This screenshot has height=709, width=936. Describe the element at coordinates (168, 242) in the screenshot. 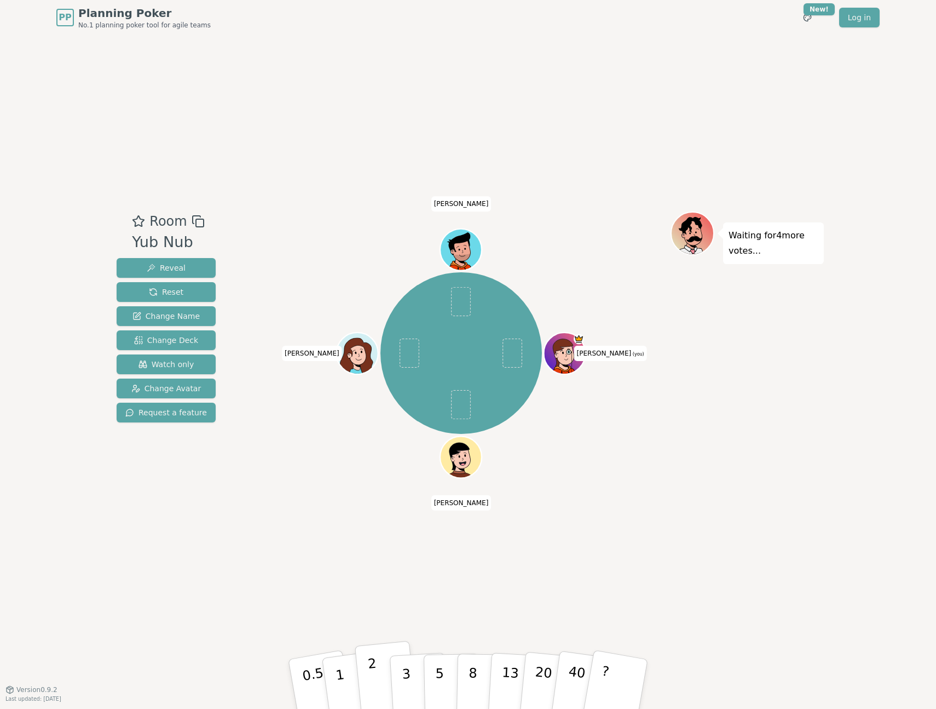

I see `div: Yub Nub` at that location.